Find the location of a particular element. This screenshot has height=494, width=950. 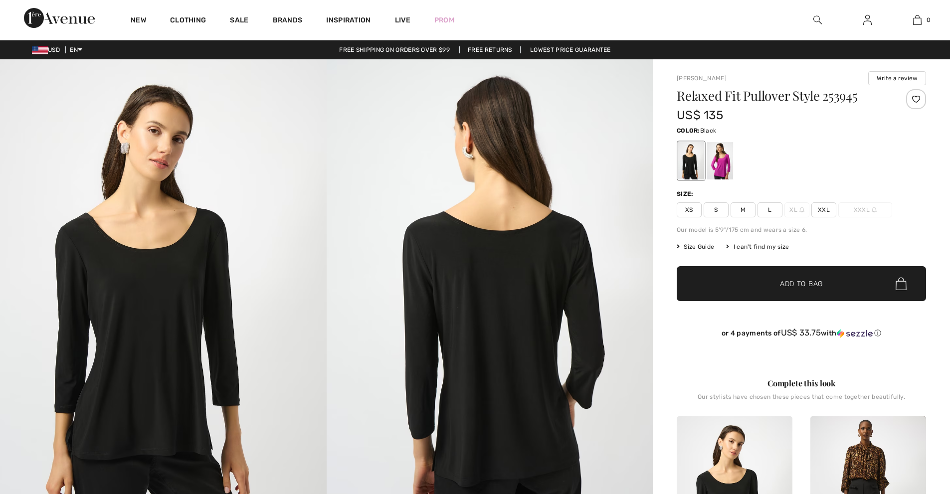

div: Black is located at coordinates (691, 161).